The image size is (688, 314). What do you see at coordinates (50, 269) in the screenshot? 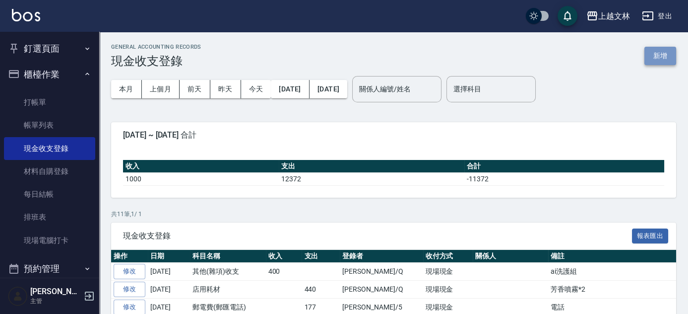
I see `button: 預約管理` at bounding box center [50, 269].